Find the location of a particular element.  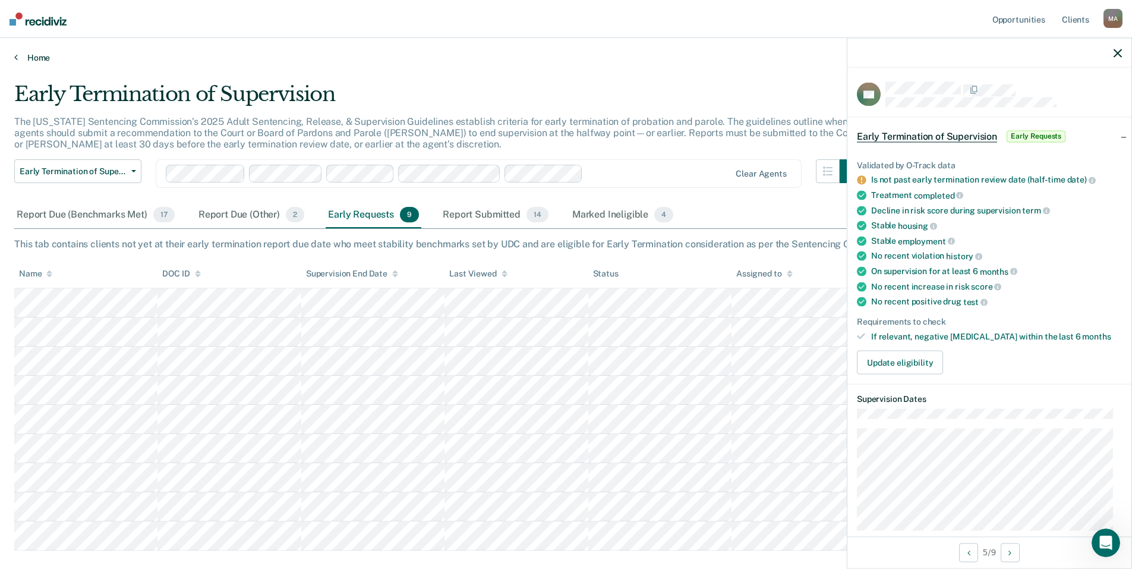

div: No recent increase in risk is located at coordinates (996, 286).